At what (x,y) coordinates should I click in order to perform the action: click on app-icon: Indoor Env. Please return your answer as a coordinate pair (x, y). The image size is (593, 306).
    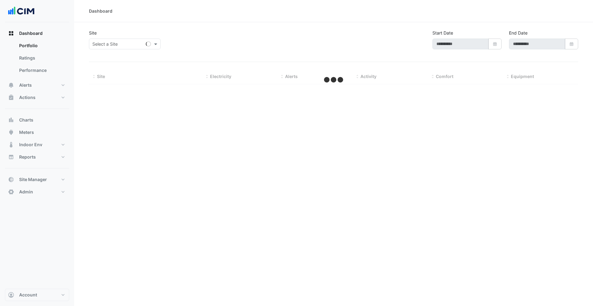
    Looking at the image, I should click on (11, 145).